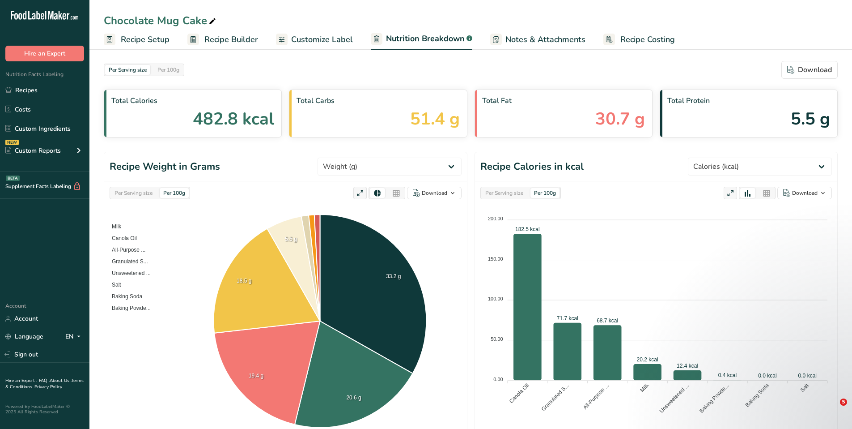  Describe the element at coordinates (620, 119) in the screenshot. I see `span: 30.7 g` at that location.